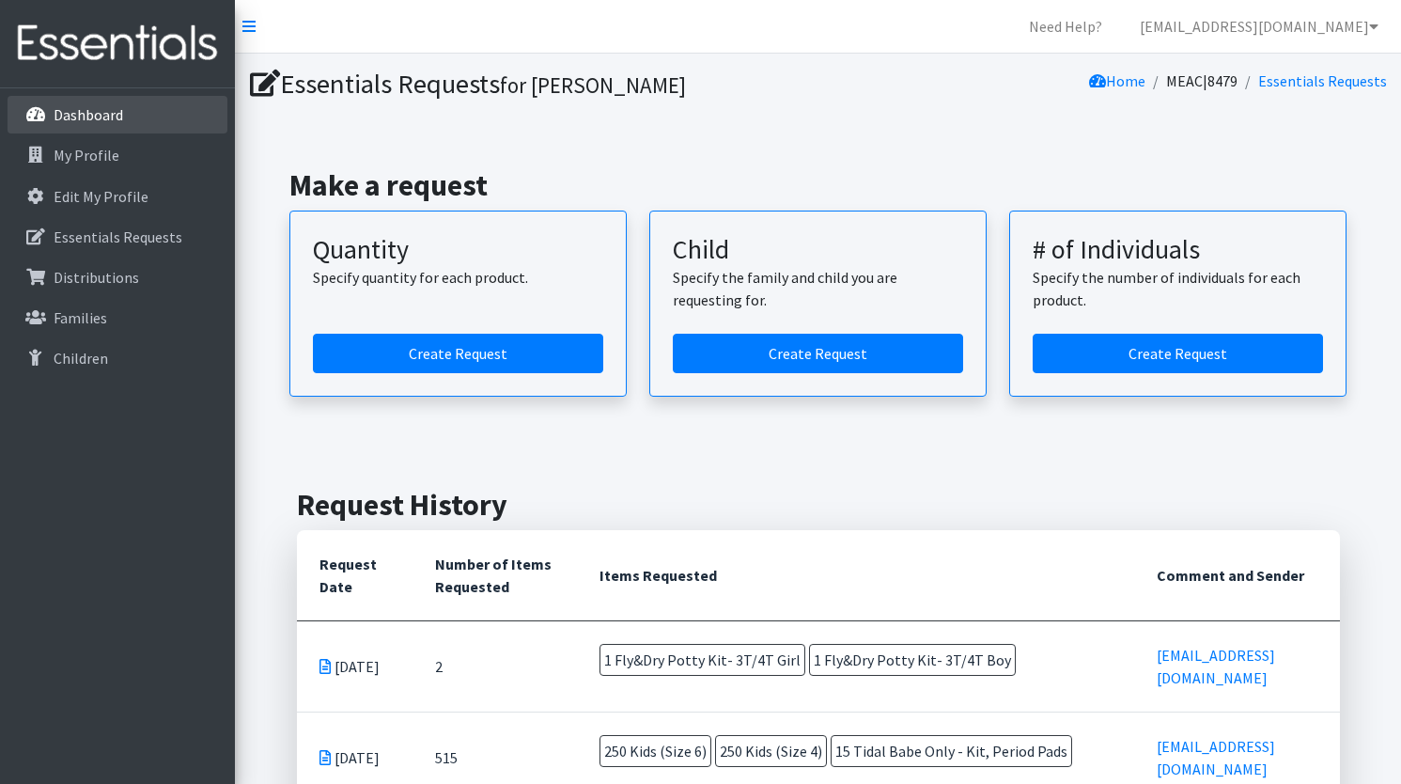 The height and width of the screenshot is (784, 1401). Describe the element at coordinates (655, 751) in the screenshot. I see `span: 250 Kids (Size 6)` at that location.